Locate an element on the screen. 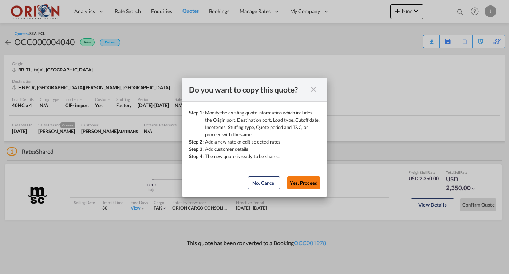  div: Step 4 : is located at coordinates (197, 156).